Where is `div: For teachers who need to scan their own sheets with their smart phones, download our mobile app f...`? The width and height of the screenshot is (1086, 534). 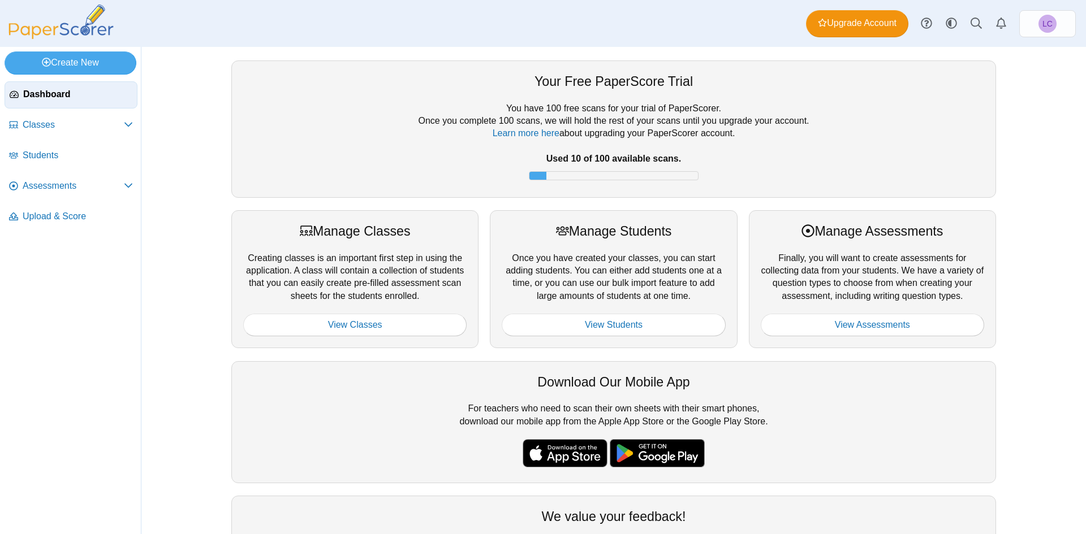 div: For teachers who need to scan their own sheets with their smart phones, download our mobile app f... is located at coordinates (614, 422).